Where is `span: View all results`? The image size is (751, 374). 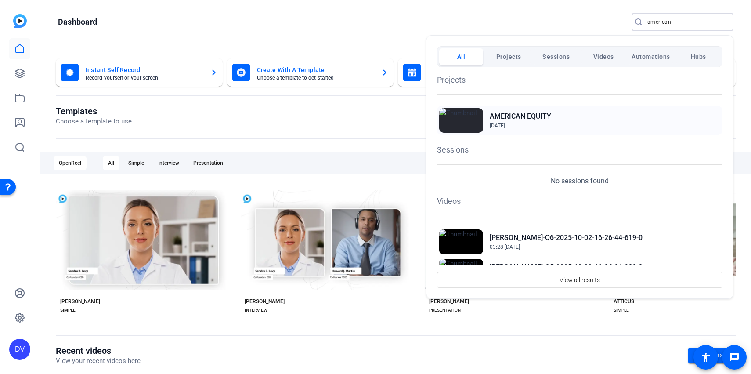
span: View all results is located at coordinates (579, 280).